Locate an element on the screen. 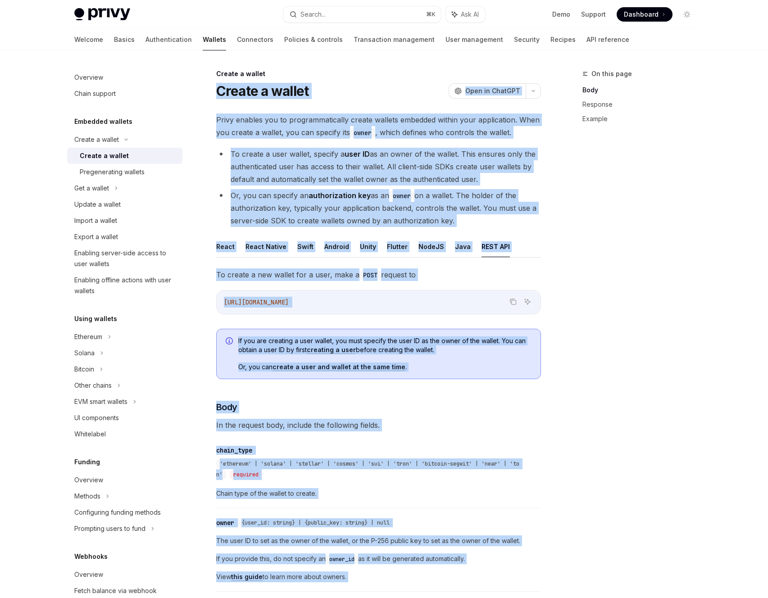 The height and width of the screenshot is (598, 768). span: Chain type of the wallet to create. is located at coordinates (378, 494).